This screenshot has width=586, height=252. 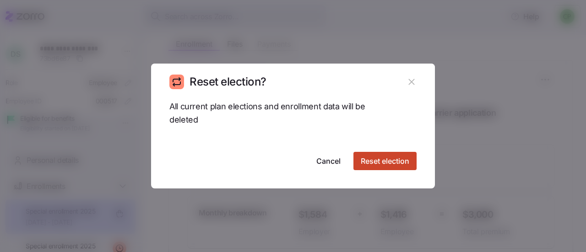 I want to click on span: All current plan elections and enrollment data will be deleted, so click(x=268, y=114).